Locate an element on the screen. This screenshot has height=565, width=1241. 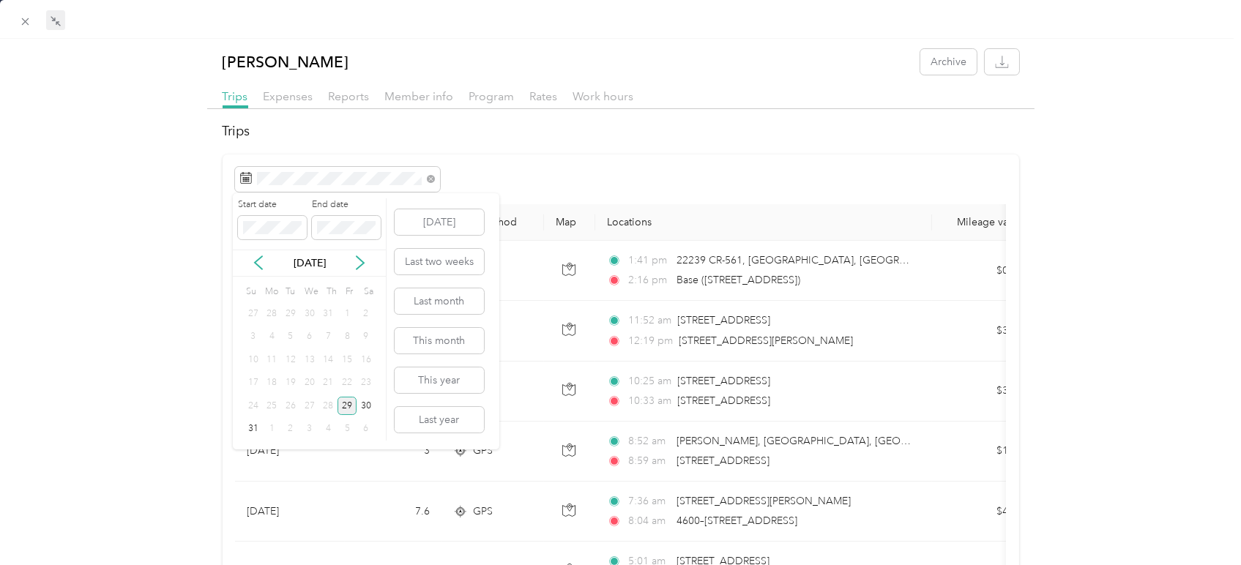
span: 12:19 pm is located at coordinates (650, 341).